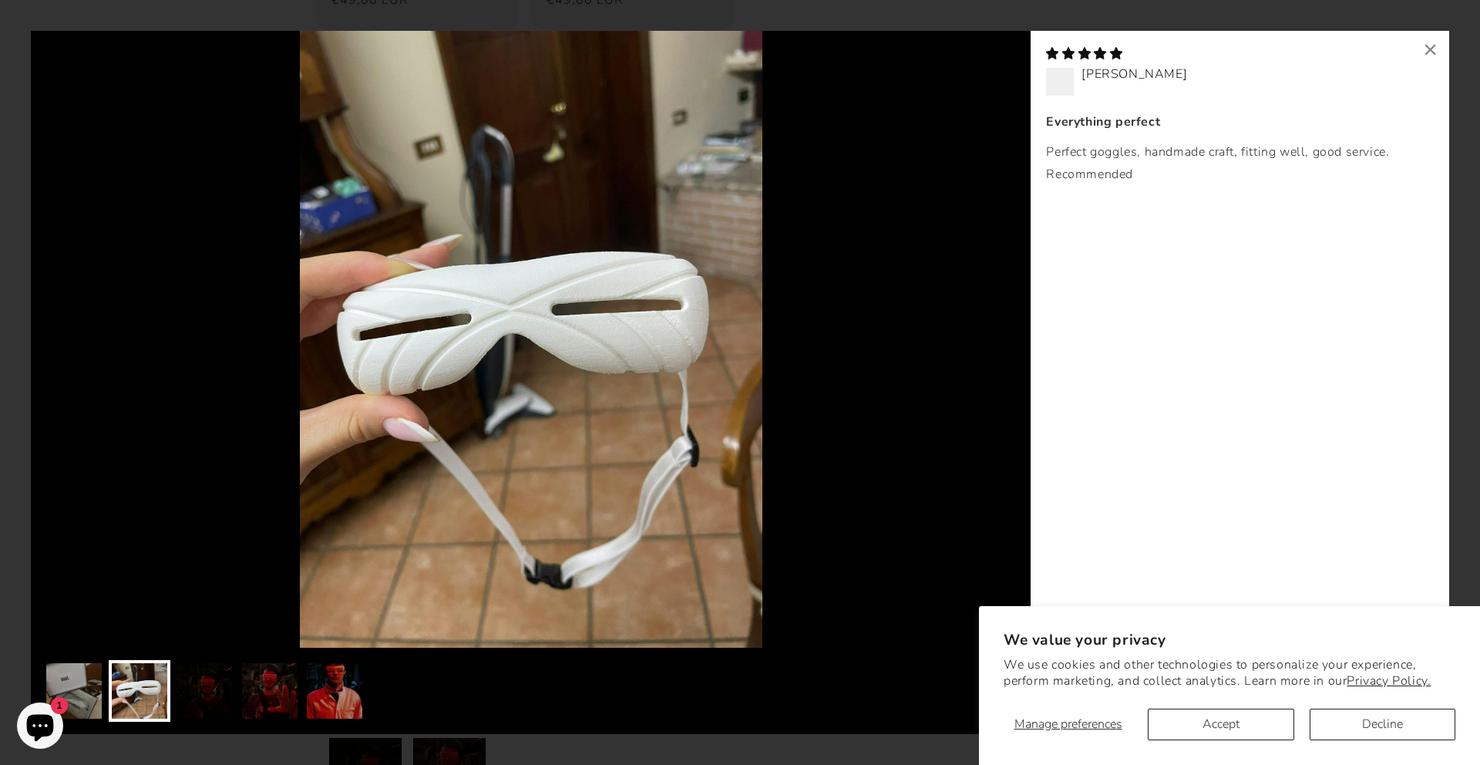  What do you see at coordinates (1229, 673) in the screenshot?
I see `p: We use cookies and other technologies to personalize your experience, perform marketing, and coll...` at bounding box center [1229, 673].